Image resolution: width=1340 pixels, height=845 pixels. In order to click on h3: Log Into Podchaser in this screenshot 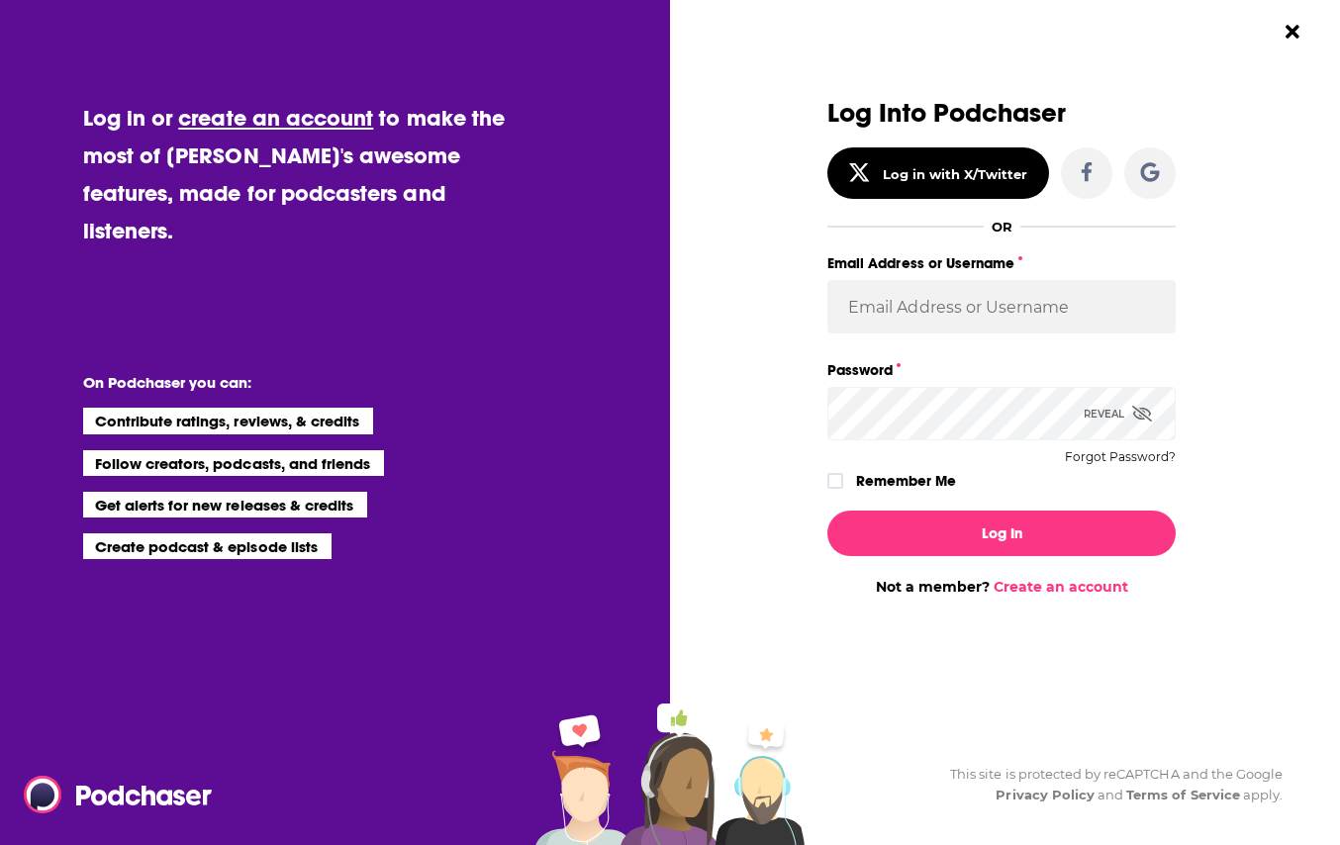, I will do `click(1002, 113)`.